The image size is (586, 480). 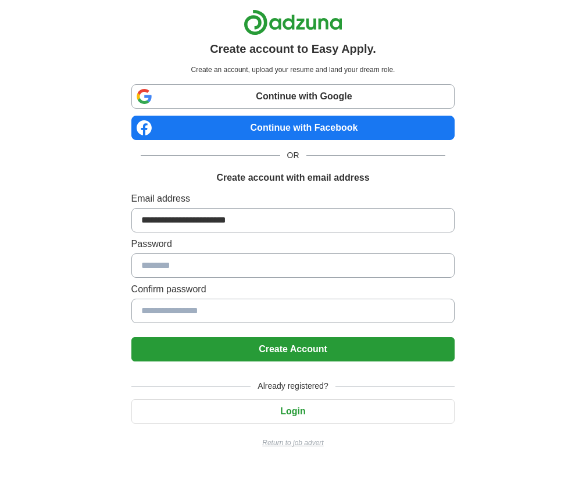 I want to click on p: Return to job advert, so click(x=293, y=443).